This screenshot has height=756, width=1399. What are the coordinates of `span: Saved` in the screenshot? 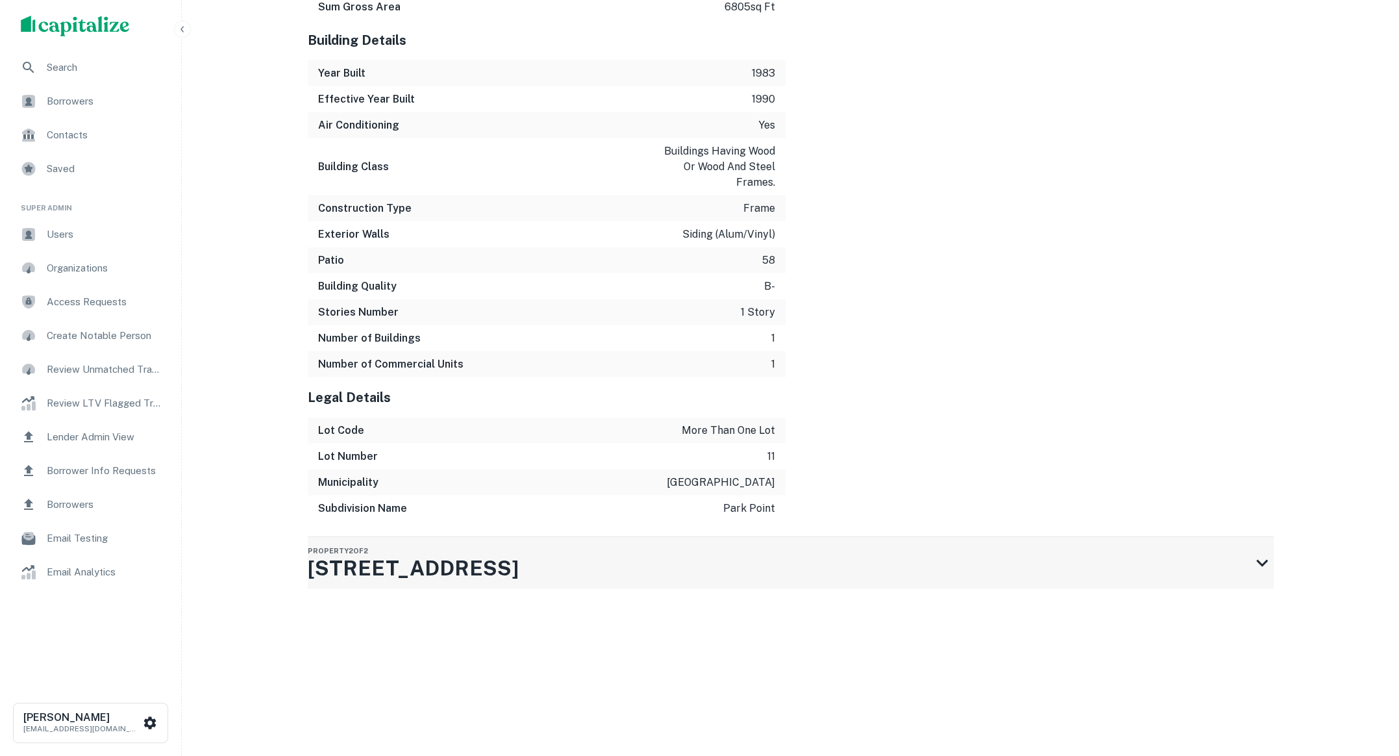 It's located at (105, 169).